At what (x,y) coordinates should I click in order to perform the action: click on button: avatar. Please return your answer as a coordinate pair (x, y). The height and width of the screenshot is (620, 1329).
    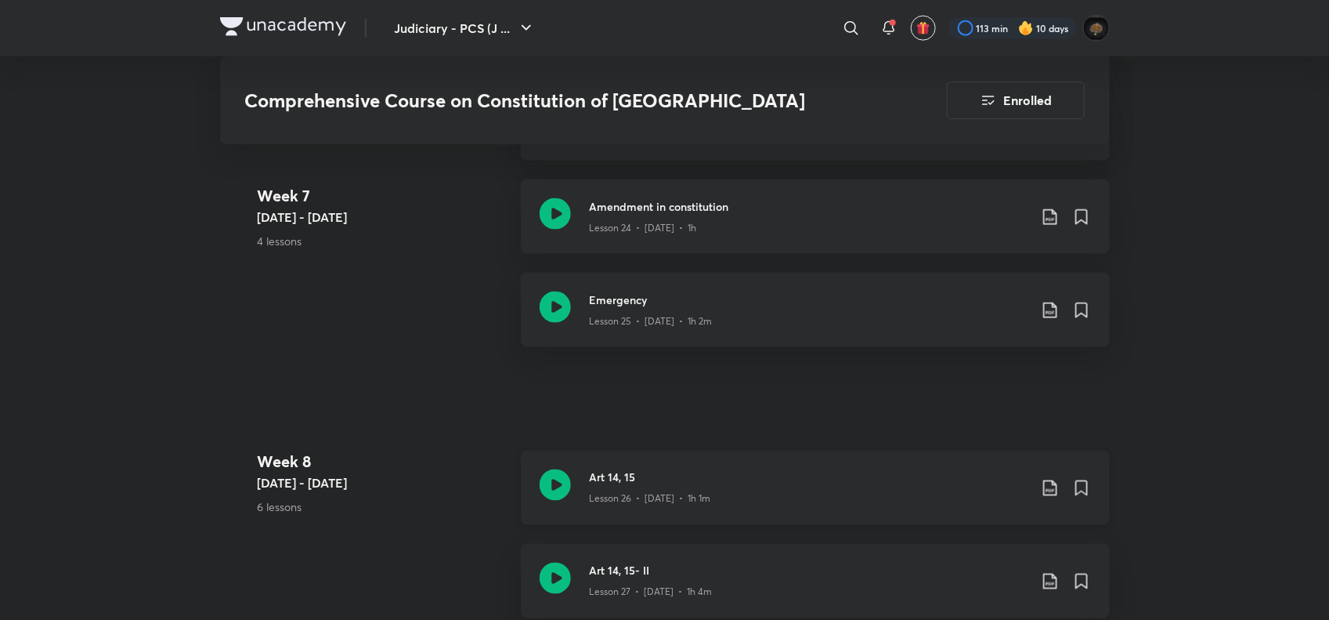
    Looking at the image, I should click on (924, 28).